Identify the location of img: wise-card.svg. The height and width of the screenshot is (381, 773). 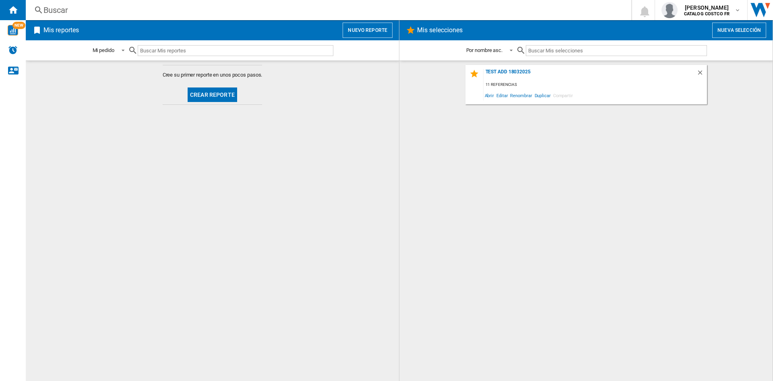
(13, 30).